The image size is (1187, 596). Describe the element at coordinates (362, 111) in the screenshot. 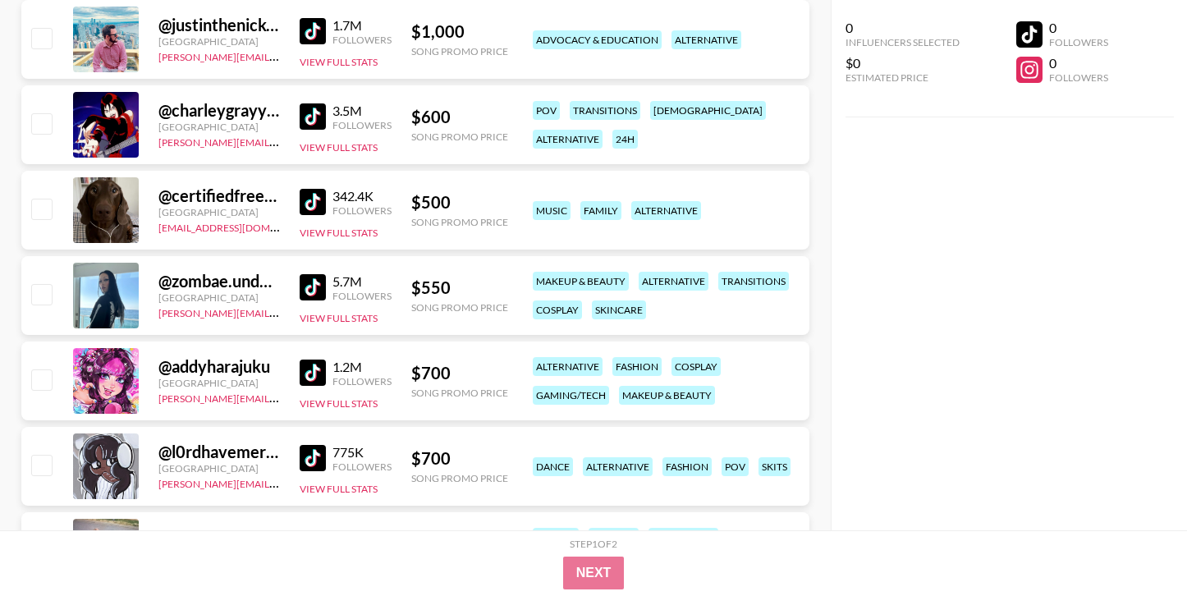

I see `div: 3.5M` at that location.